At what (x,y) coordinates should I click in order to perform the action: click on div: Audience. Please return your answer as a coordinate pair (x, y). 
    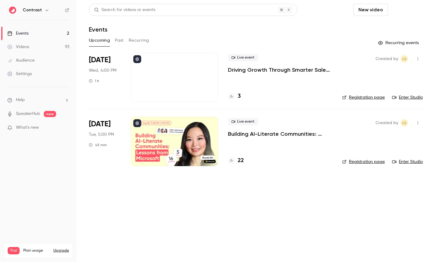
    Looking at the image, I should click on (21, 60).